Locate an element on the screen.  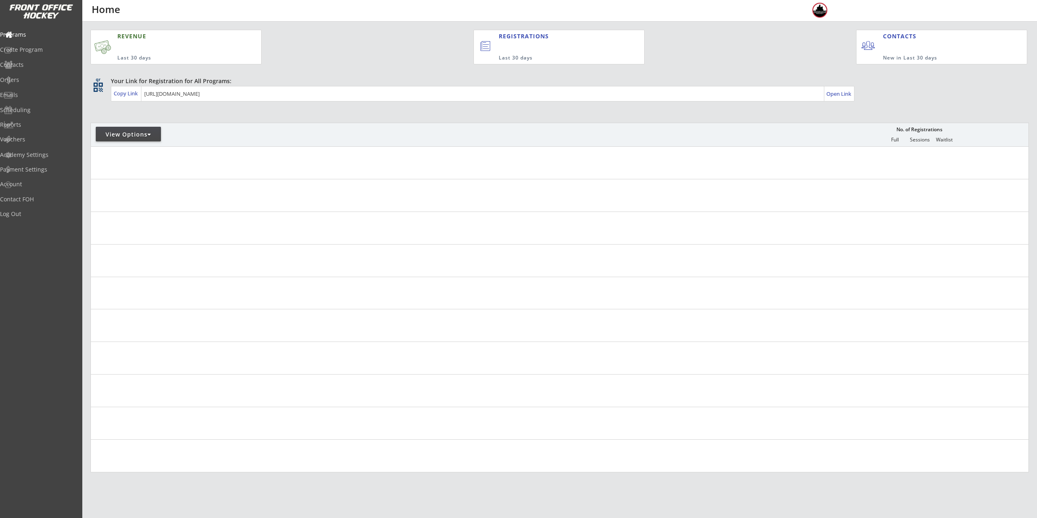
div: Waitlist is located at coordinates (944, 140).